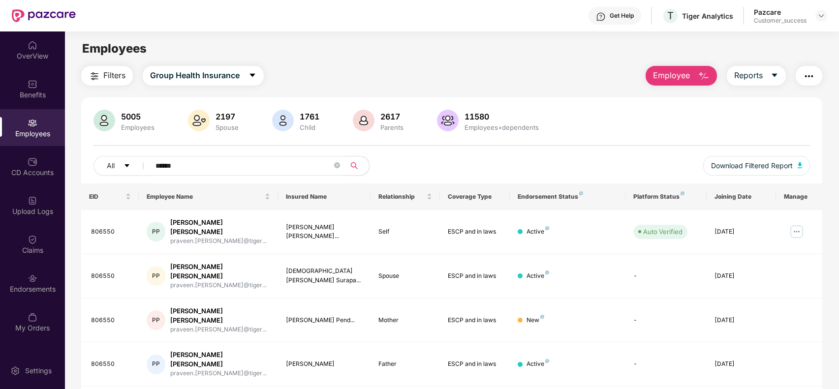 The image size is (839, 389). Describe the element at coordinates (405, 232) in the screenshot. I see `div: Self` at that location.